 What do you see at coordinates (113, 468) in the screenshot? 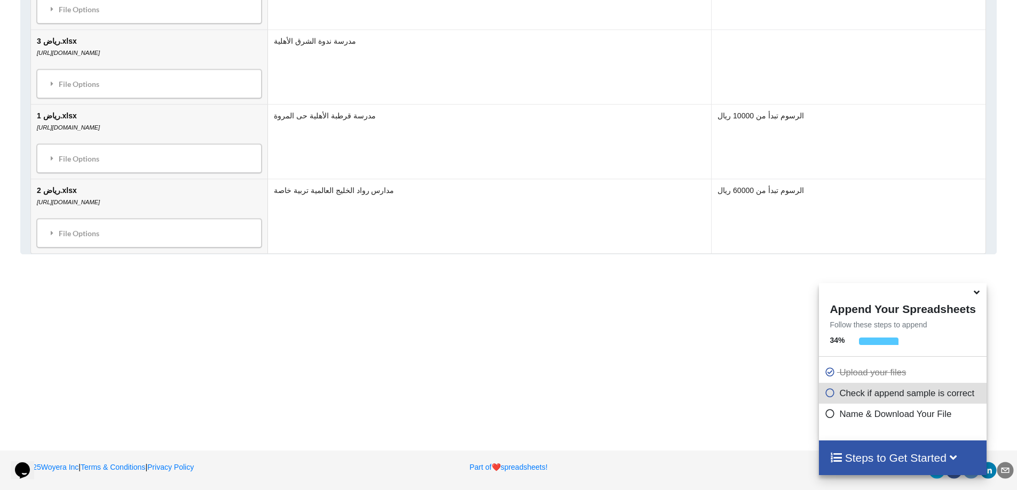
I see `a: Terms & Conditions` at bounding box center [113, 468].